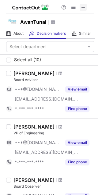  I want to click on span: About, so click(18, 34).